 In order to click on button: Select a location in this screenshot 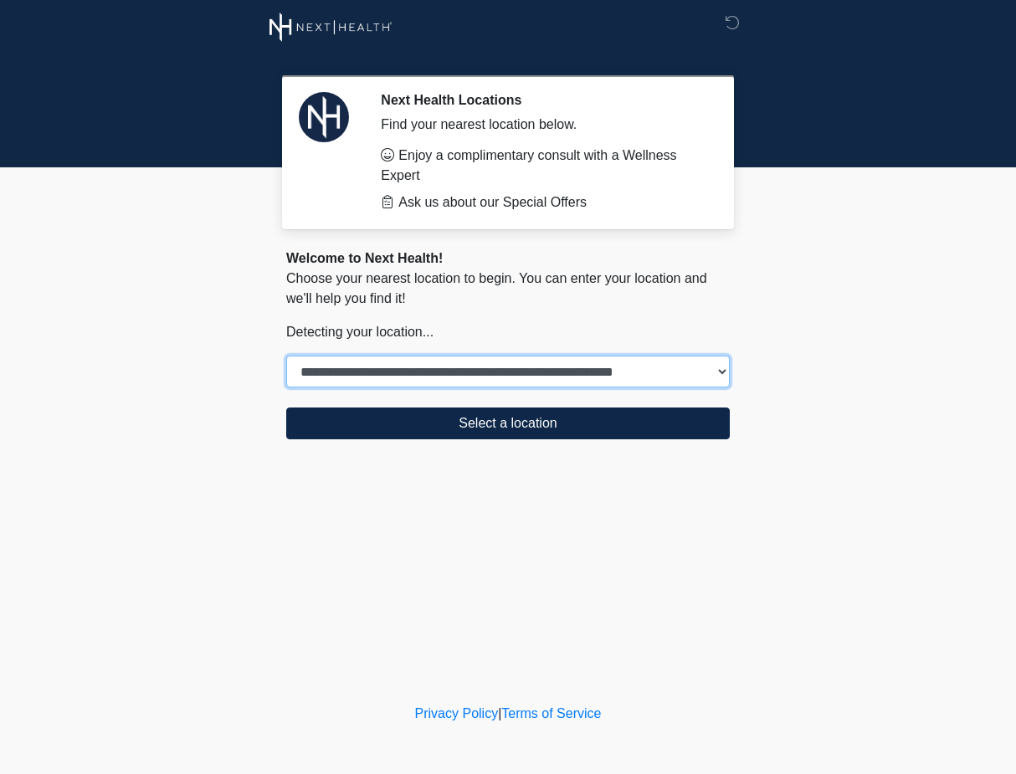, I will do `click(508, 423)`.